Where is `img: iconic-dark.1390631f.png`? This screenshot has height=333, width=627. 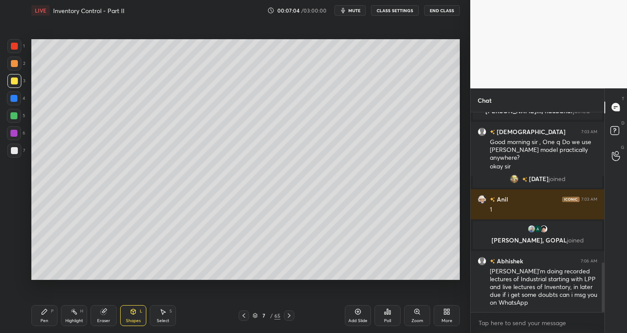 img: iconic-dark.1390631f.png is located at coordinates (571, 199).